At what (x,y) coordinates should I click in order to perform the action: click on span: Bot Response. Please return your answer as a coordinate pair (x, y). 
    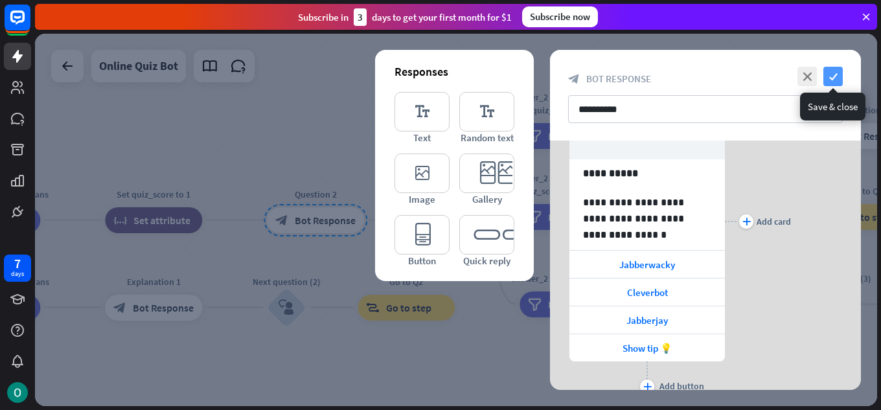
    Looking at the image, I should click on (619, 78).